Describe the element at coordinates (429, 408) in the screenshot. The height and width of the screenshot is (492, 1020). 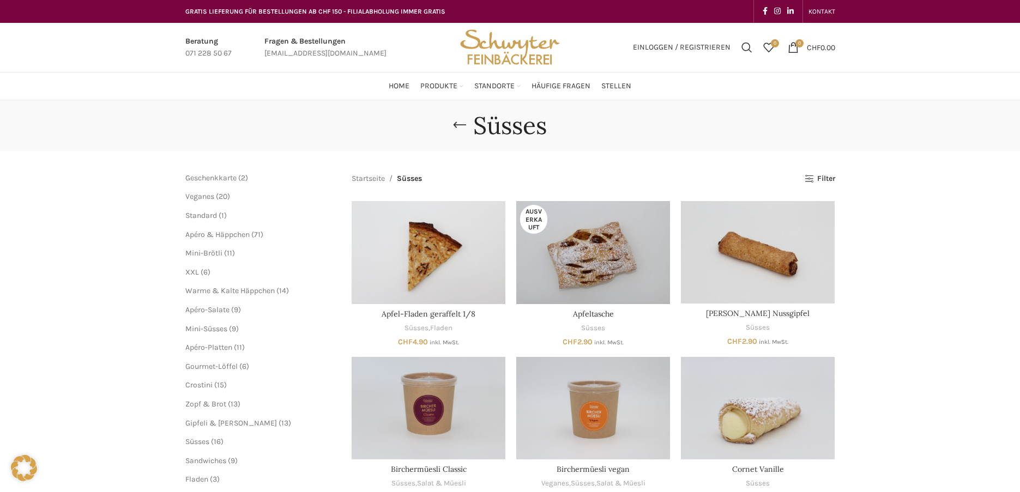
I see `a: Birchermüesli Classic` at that location.